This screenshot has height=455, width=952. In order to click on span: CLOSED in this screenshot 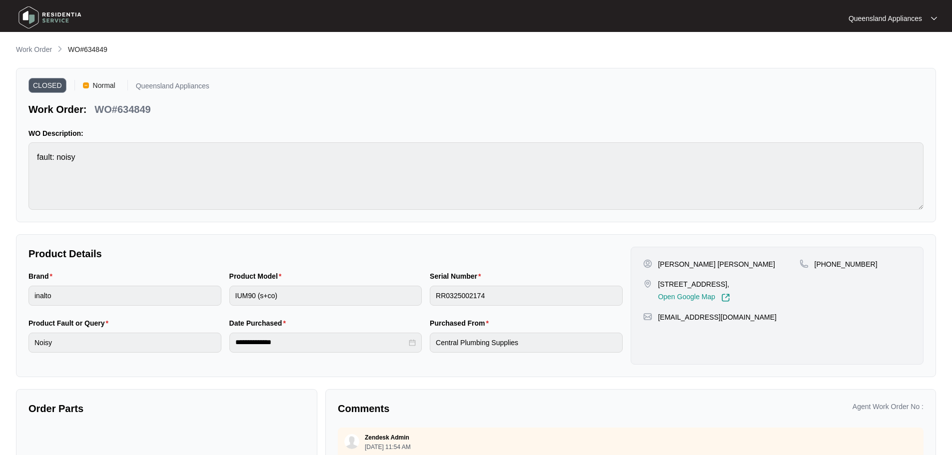, I will do `click(47, 85)`.